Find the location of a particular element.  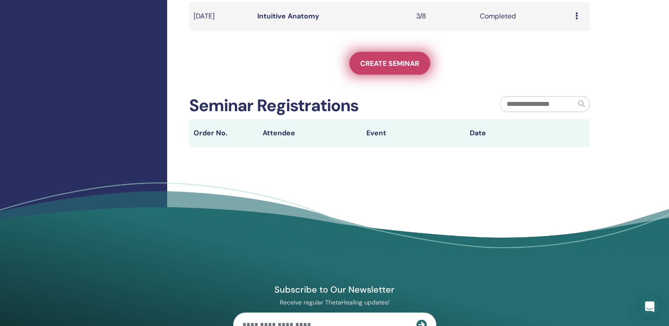

p: Receive regular ThetaHealing updates! is located at coordinates (335, 302).